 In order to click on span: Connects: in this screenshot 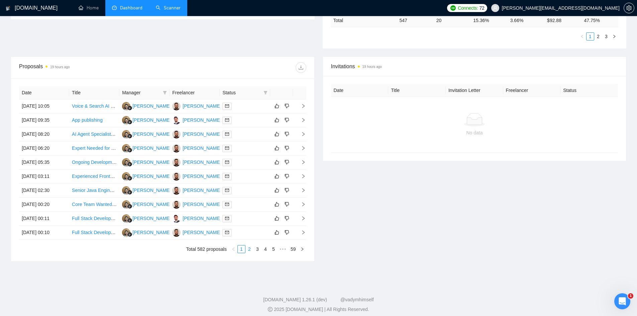, I will do `click(468, 8)`.